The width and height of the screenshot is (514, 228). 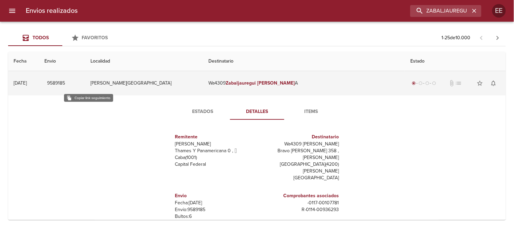 I want to click on p: Caba ( 1001 ), so click(x=215, y=158).